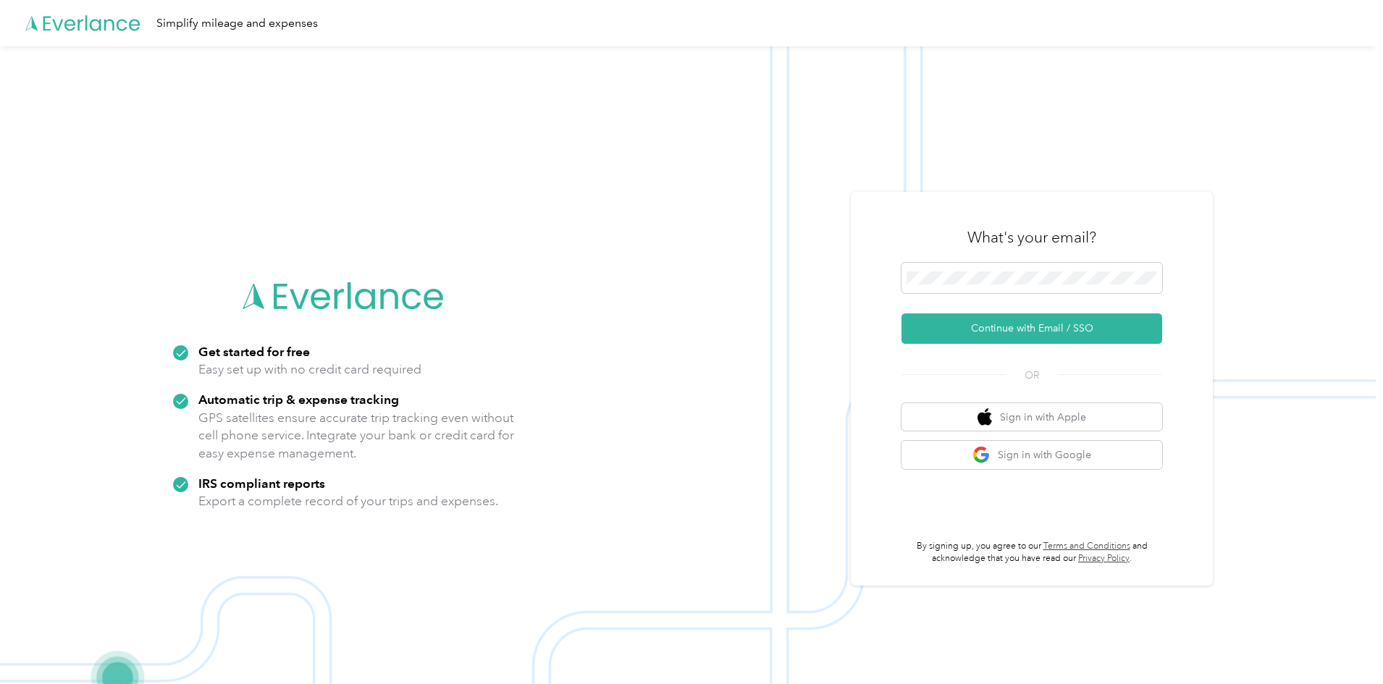 This screenshot has width=1383, height=684. Describe the element at coordinates (356, 436) in the screenshot. I see `p: GPS satellites ensure accurate trip tracking even without cell phone service. Integrate your bank...` at that location.